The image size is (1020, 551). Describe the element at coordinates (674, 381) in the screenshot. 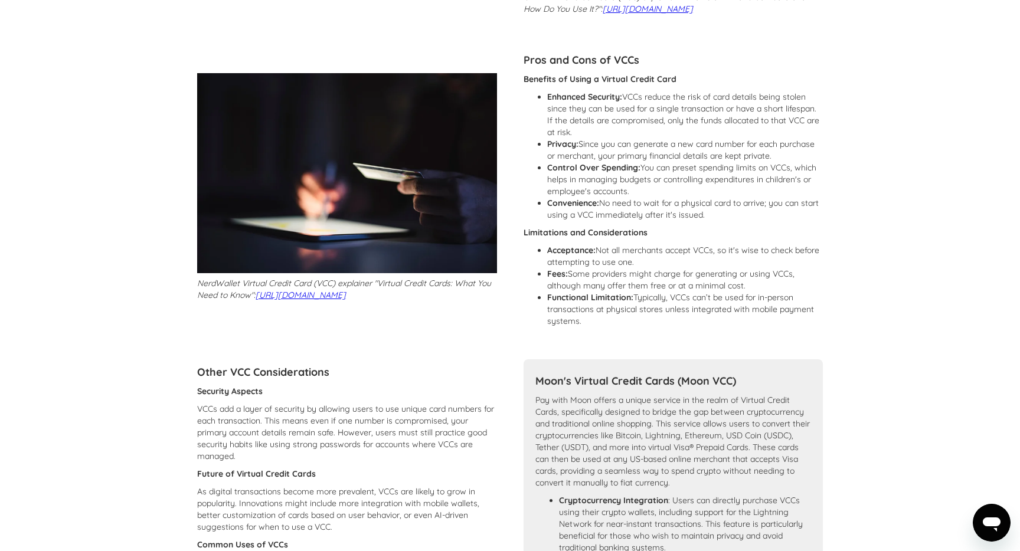

I see `h4: Moon's Virtual Credit Cards (Moon VCC)` at that location.